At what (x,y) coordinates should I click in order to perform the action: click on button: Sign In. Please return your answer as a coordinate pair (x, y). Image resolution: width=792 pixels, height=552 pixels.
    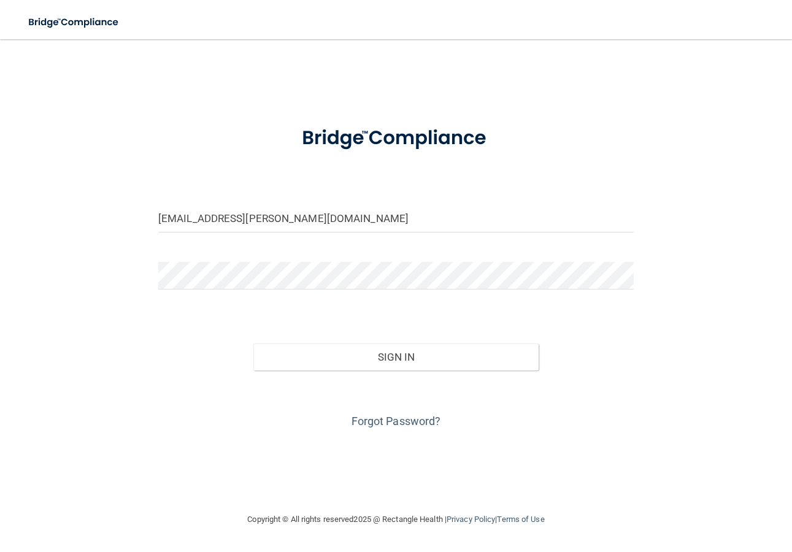
    Looking at the image, I should click on (396, 357).